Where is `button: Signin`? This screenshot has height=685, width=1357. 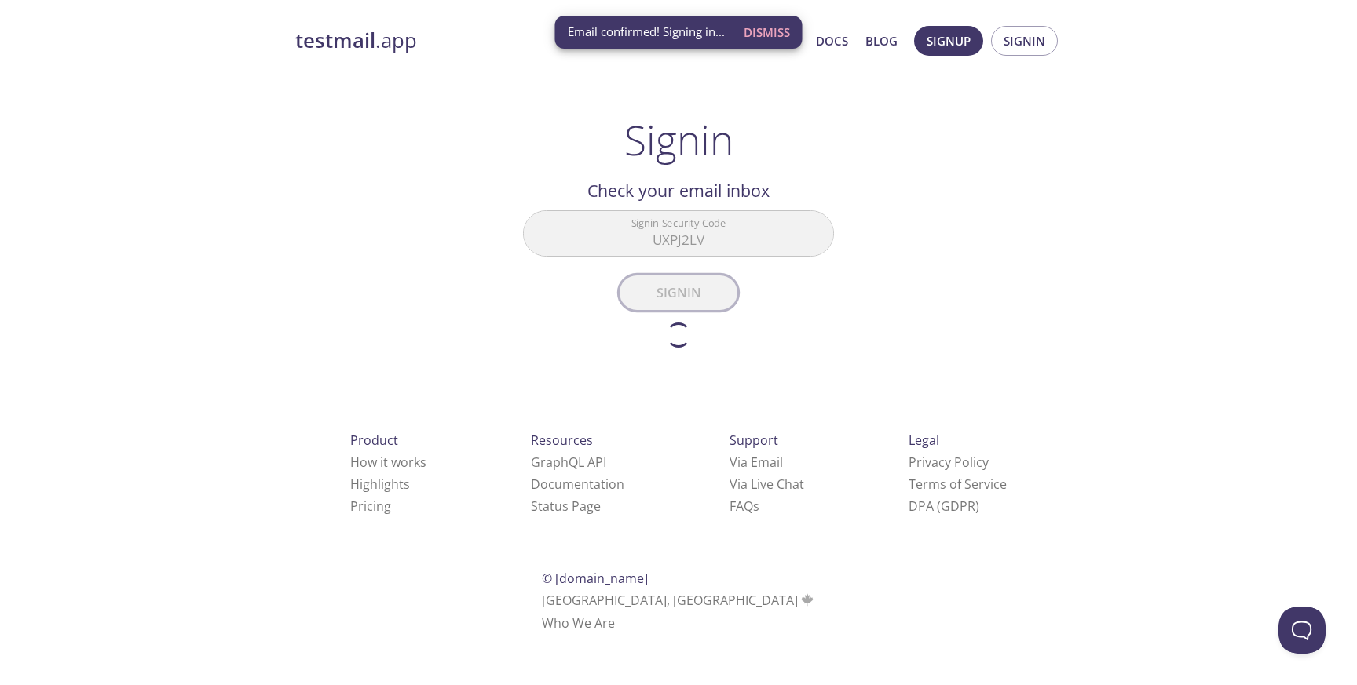 button: Signin is located at coordinates (1024, 41).